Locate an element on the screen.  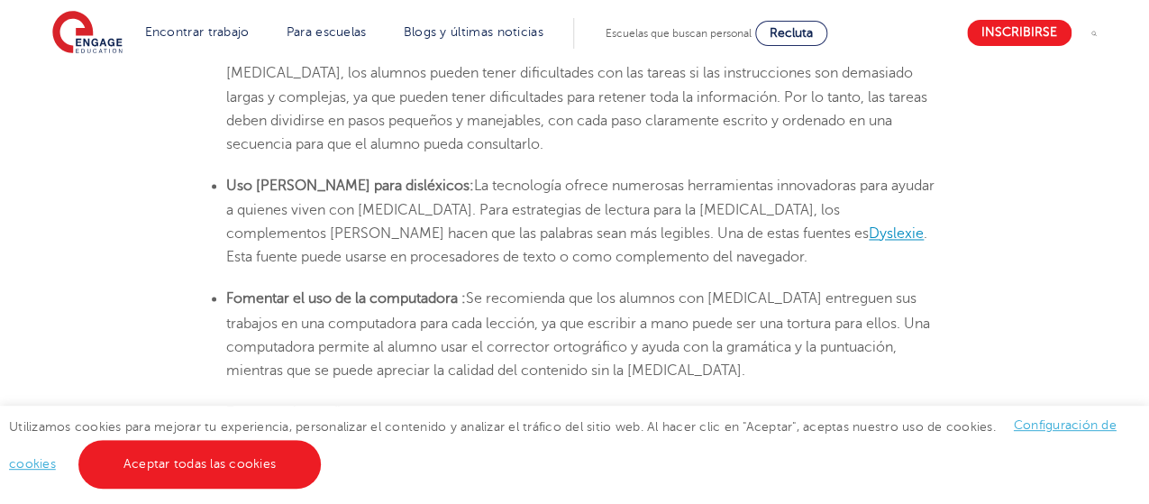
font: Aceptar todas las cookies is located at coordinates (199, 463).